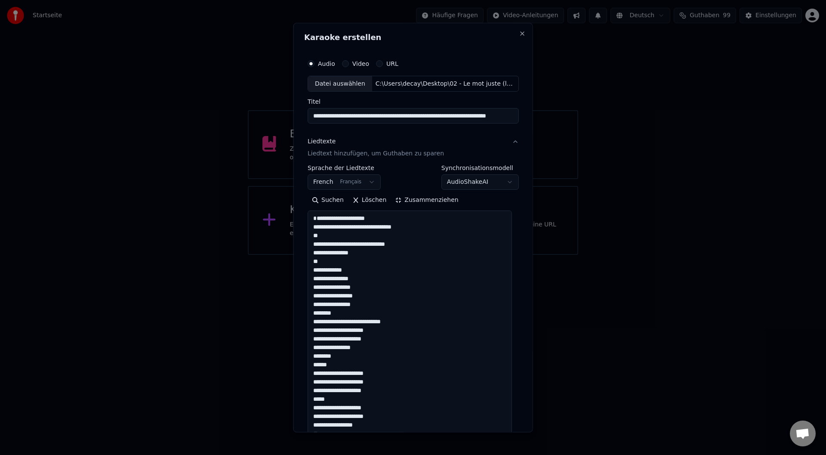 The width and height of the screenshot is (826, 455). I want to click on div: Liedtexte, so click(322, 142).